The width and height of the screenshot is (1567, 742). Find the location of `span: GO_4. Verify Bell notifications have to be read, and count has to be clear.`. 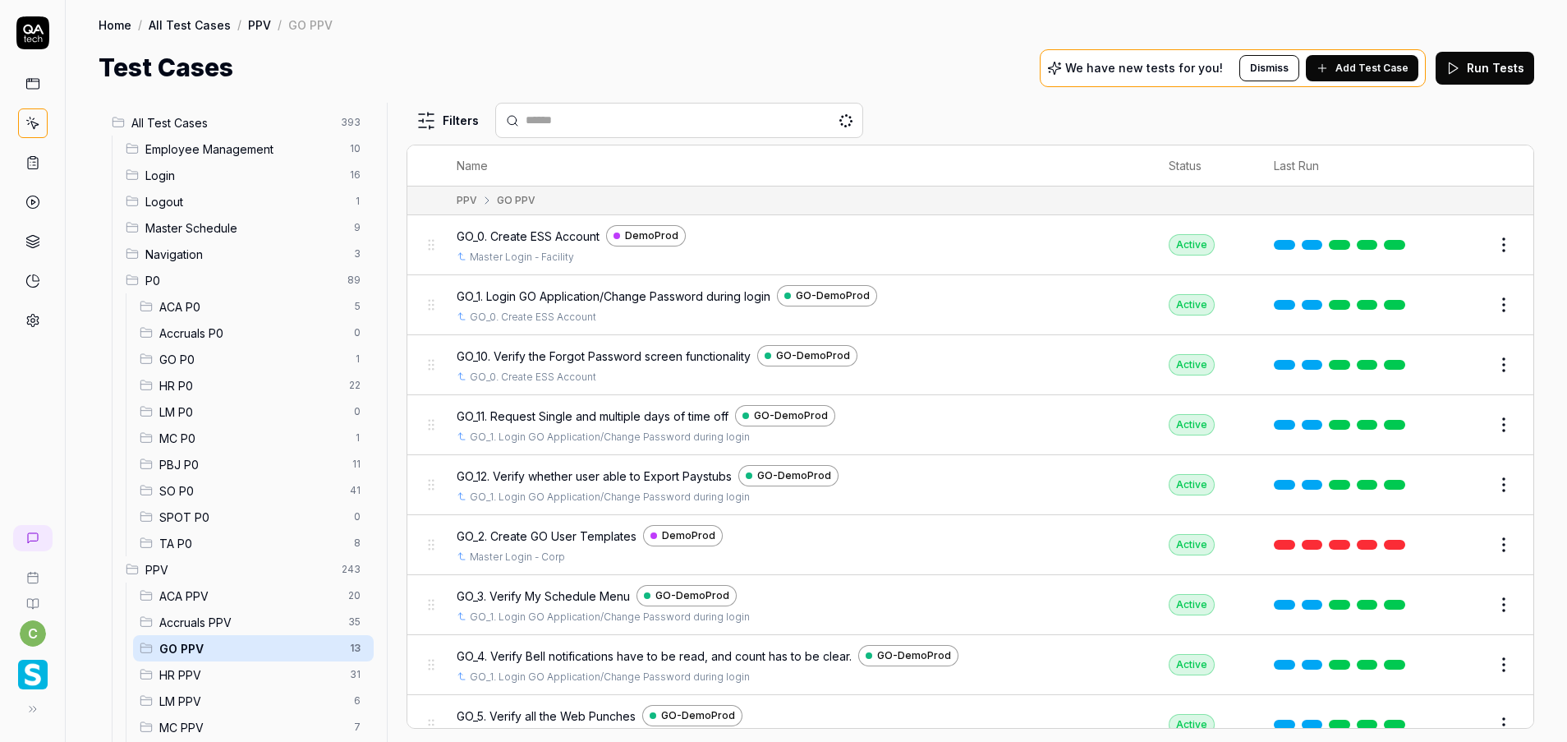

span: GO_4. Verify Bell notifications have to be read, and count has to be clear. is located at coordinates (654, 655).